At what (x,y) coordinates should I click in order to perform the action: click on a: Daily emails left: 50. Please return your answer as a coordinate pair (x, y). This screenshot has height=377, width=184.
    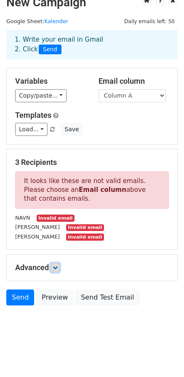
    Looking at the image, I should click on (149, 21).